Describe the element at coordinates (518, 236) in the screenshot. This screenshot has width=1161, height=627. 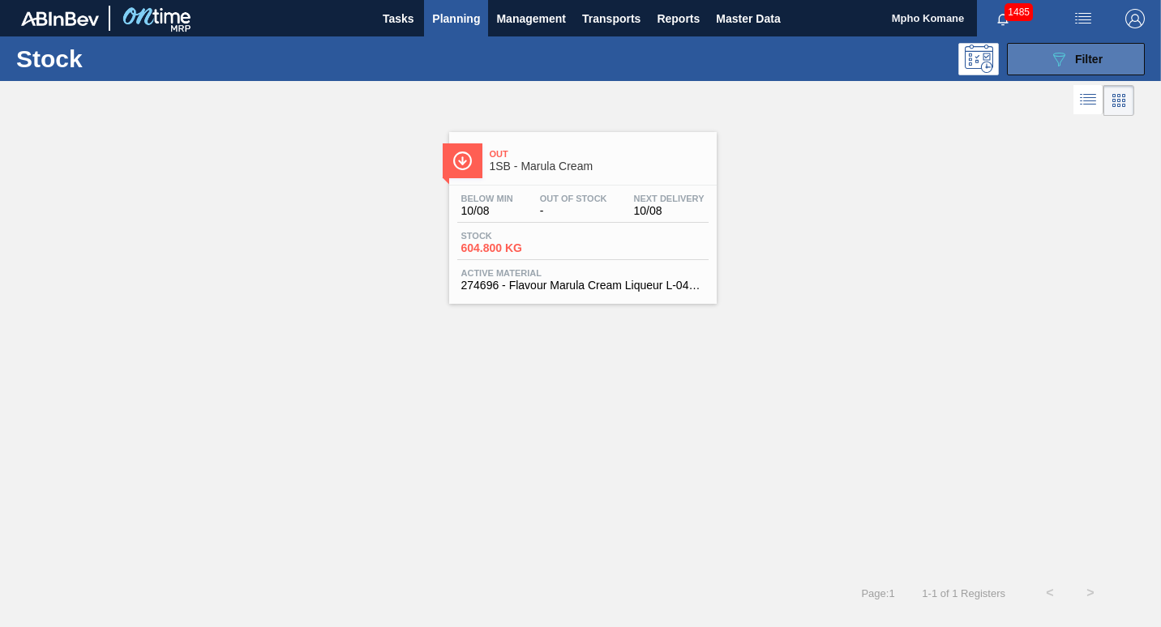
I see `span: Stock` at that location.